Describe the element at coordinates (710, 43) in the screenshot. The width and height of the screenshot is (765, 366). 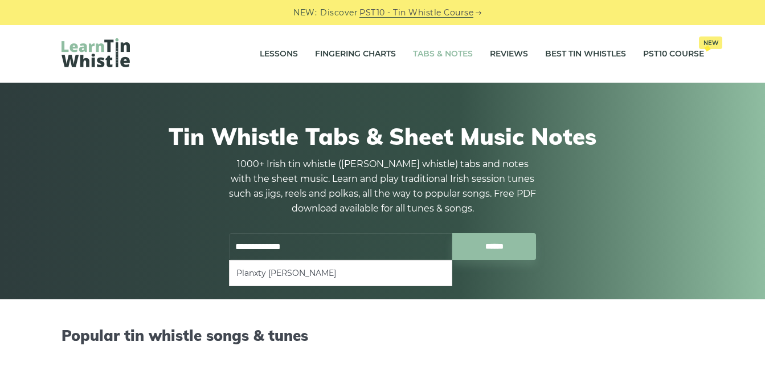
I see `span: New` at that location.